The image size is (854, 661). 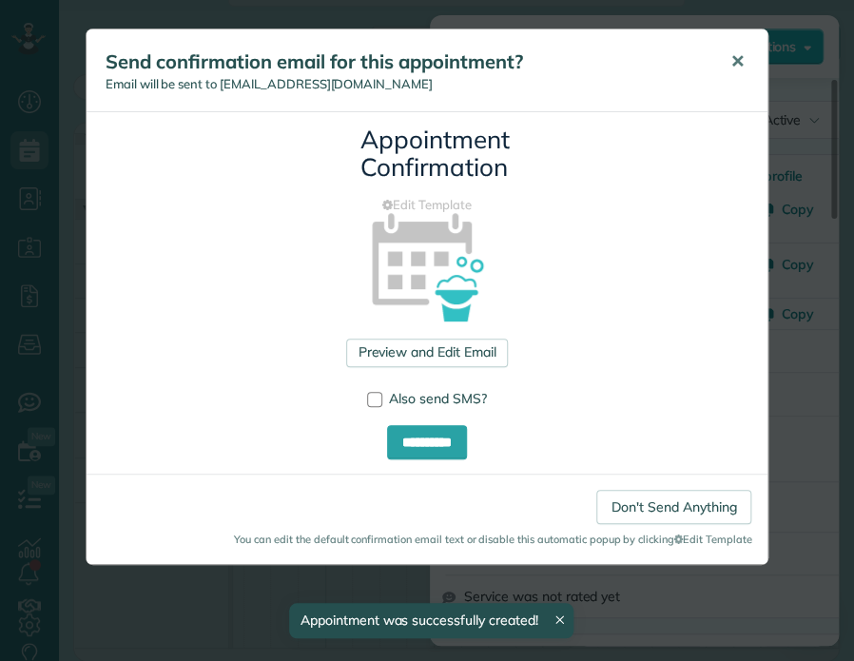 I want to click on h3: Appointment Confirmation, so click(x=427, y=153).